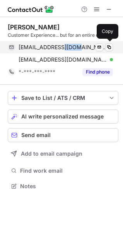 The image size is (123, 247). What do you see at coordinates (36, 135) in the screenshot?
I see `span: Send email` at bounding box center [36, 135].